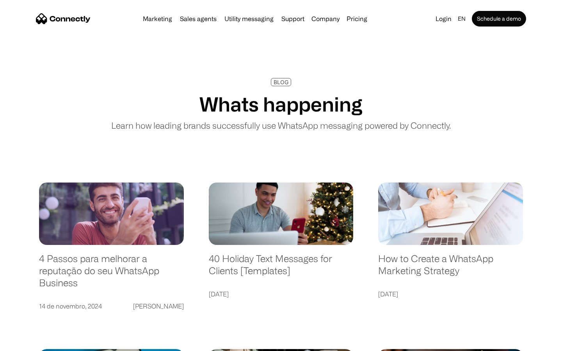  What do you see at coordinates (27, 343) in the screenshot?
I see `aside: Language selected: English` at bounding box center [27, 343].